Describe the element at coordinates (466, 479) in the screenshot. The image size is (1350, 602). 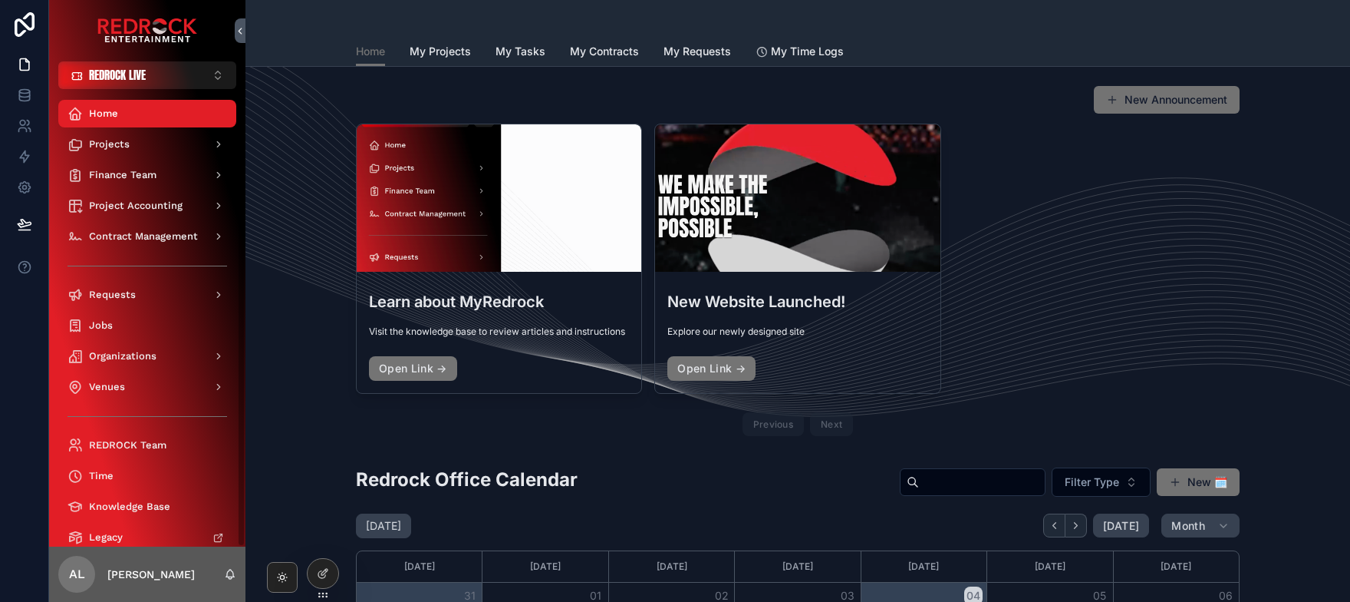
I see `h2: Redrock Office Calendar` at that location.